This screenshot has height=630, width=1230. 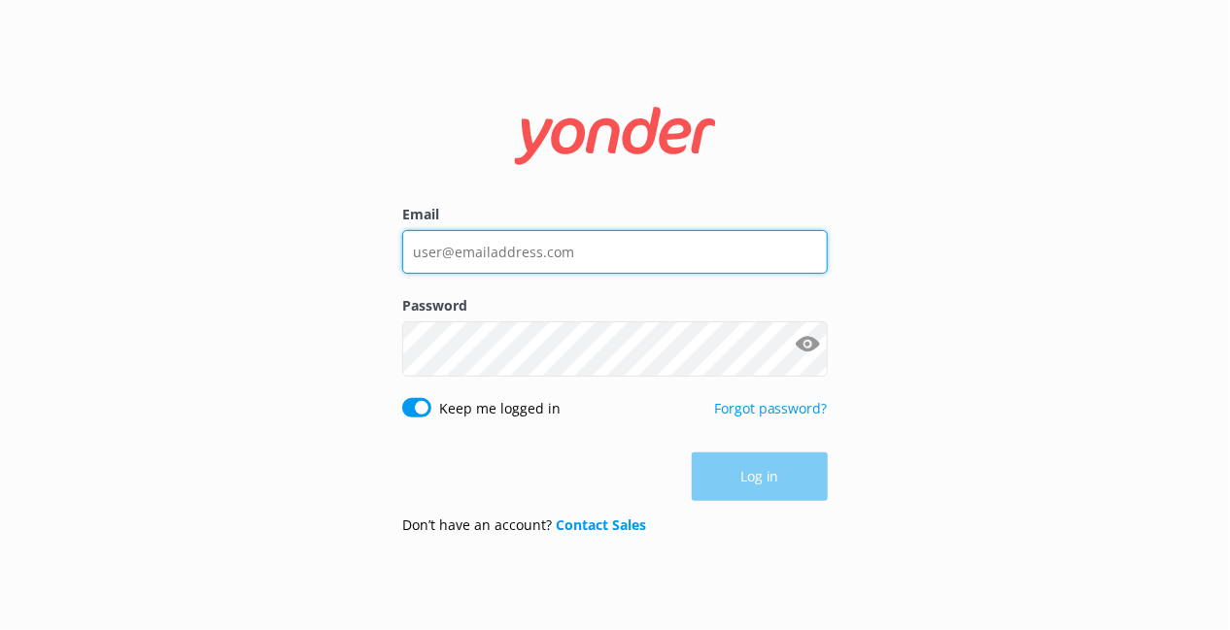 I want to click on label: Keep me logged in, so click(x=499, y=409).